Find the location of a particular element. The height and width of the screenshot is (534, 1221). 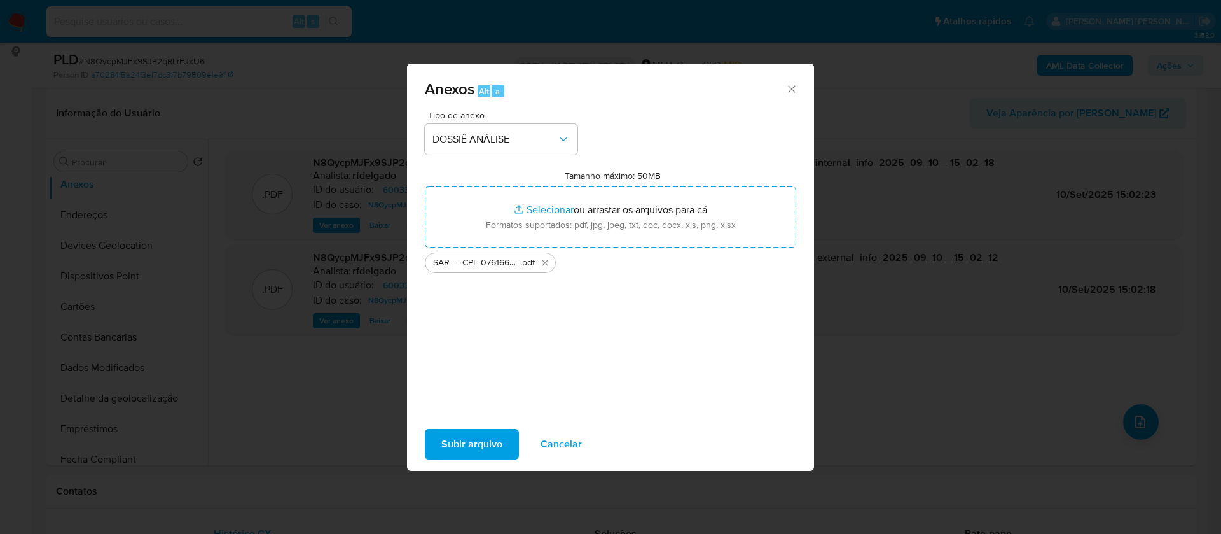

span: Cancelar is located at coordinates (561, 444).